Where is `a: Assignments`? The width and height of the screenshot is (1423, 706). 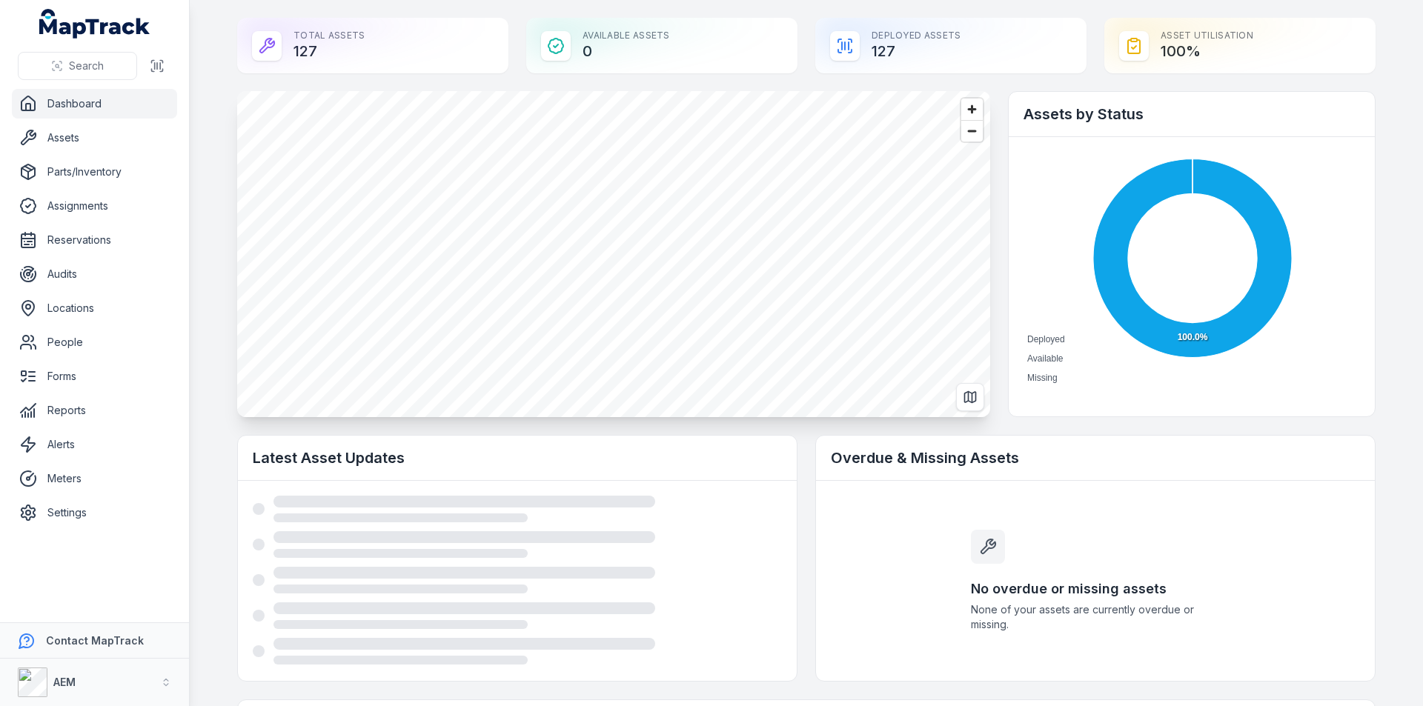
a: Assignments is located at coordinates (94, 206).